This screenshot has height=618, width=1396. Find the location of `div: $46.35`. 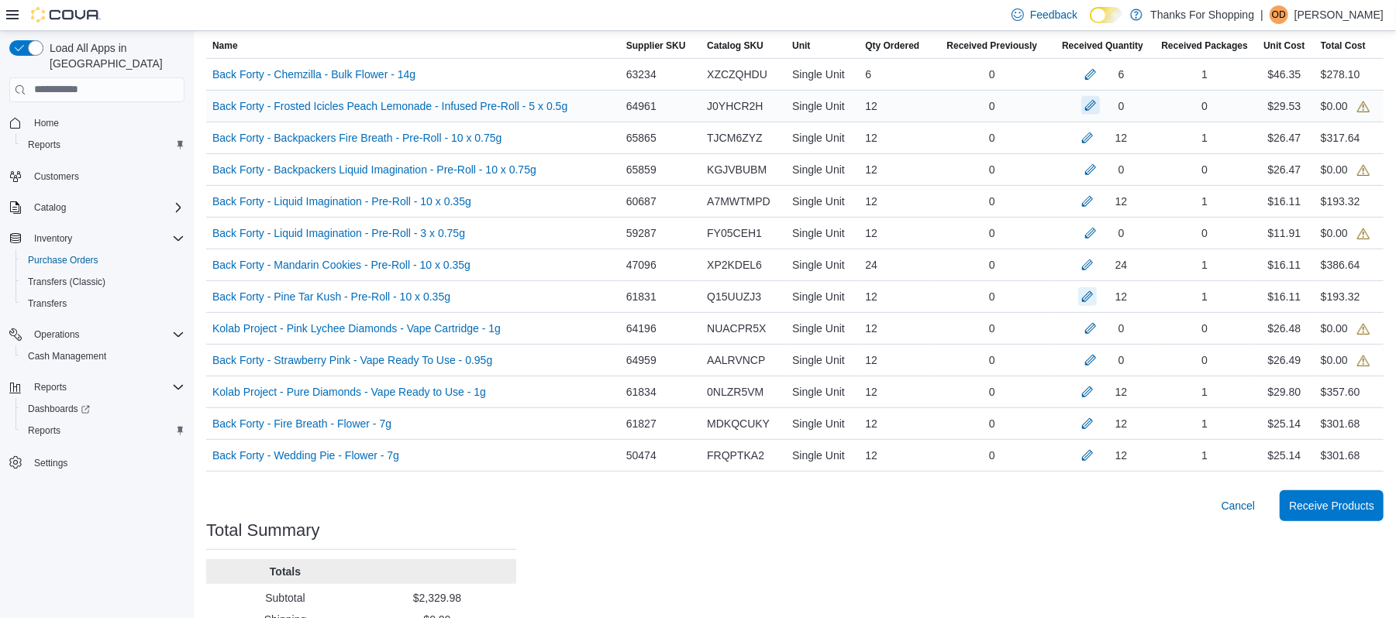

div: $46.35 is located at coordinates (1284, 74).